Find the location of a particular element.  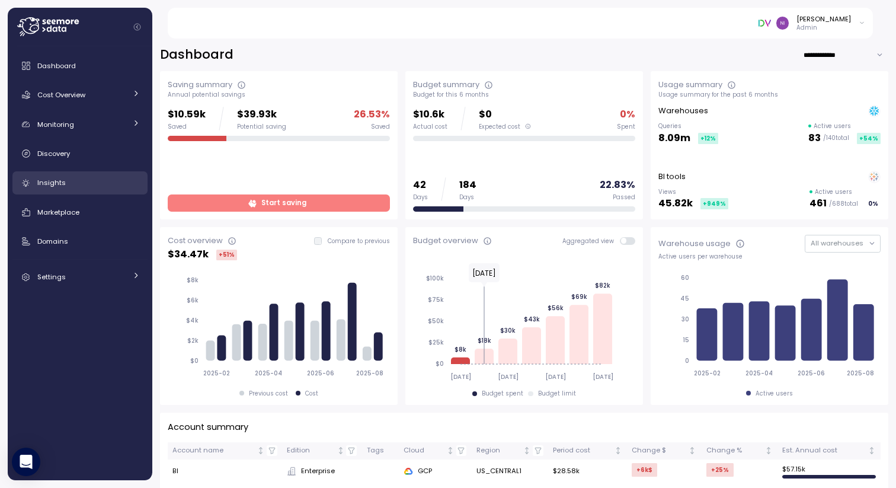

p: / 140 total is located at coordinates (836, 138).